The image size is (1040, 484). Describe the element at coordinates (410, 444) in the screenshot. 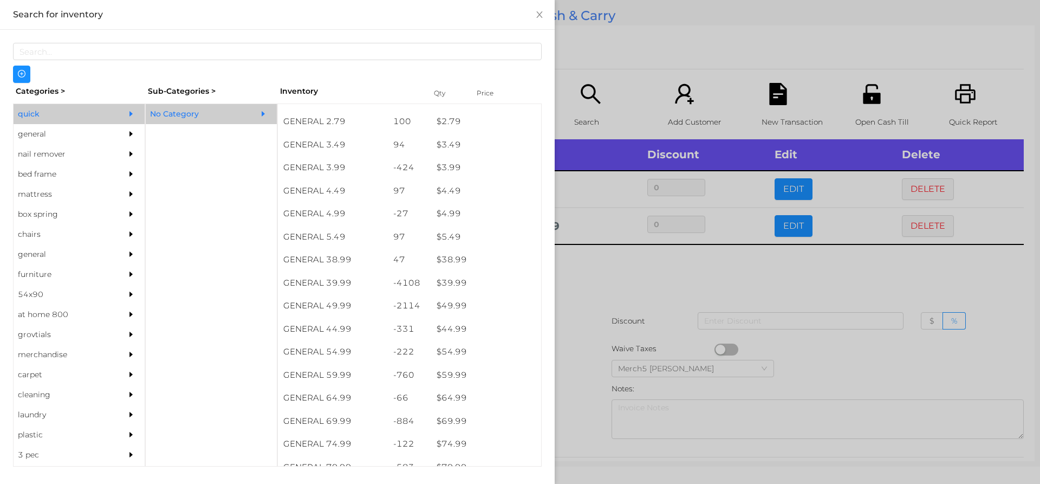

I see `div: -122` at that location.